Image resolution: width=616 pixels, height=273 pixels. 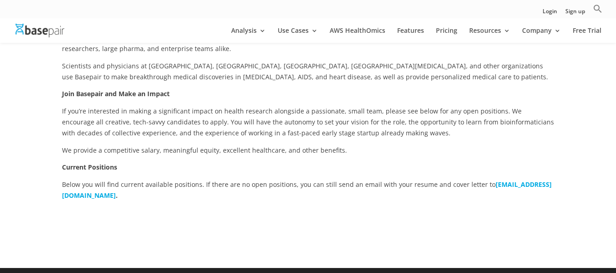 I want to click on strong: Join Basepair and Make an Impact, so click(x=116, y=94).